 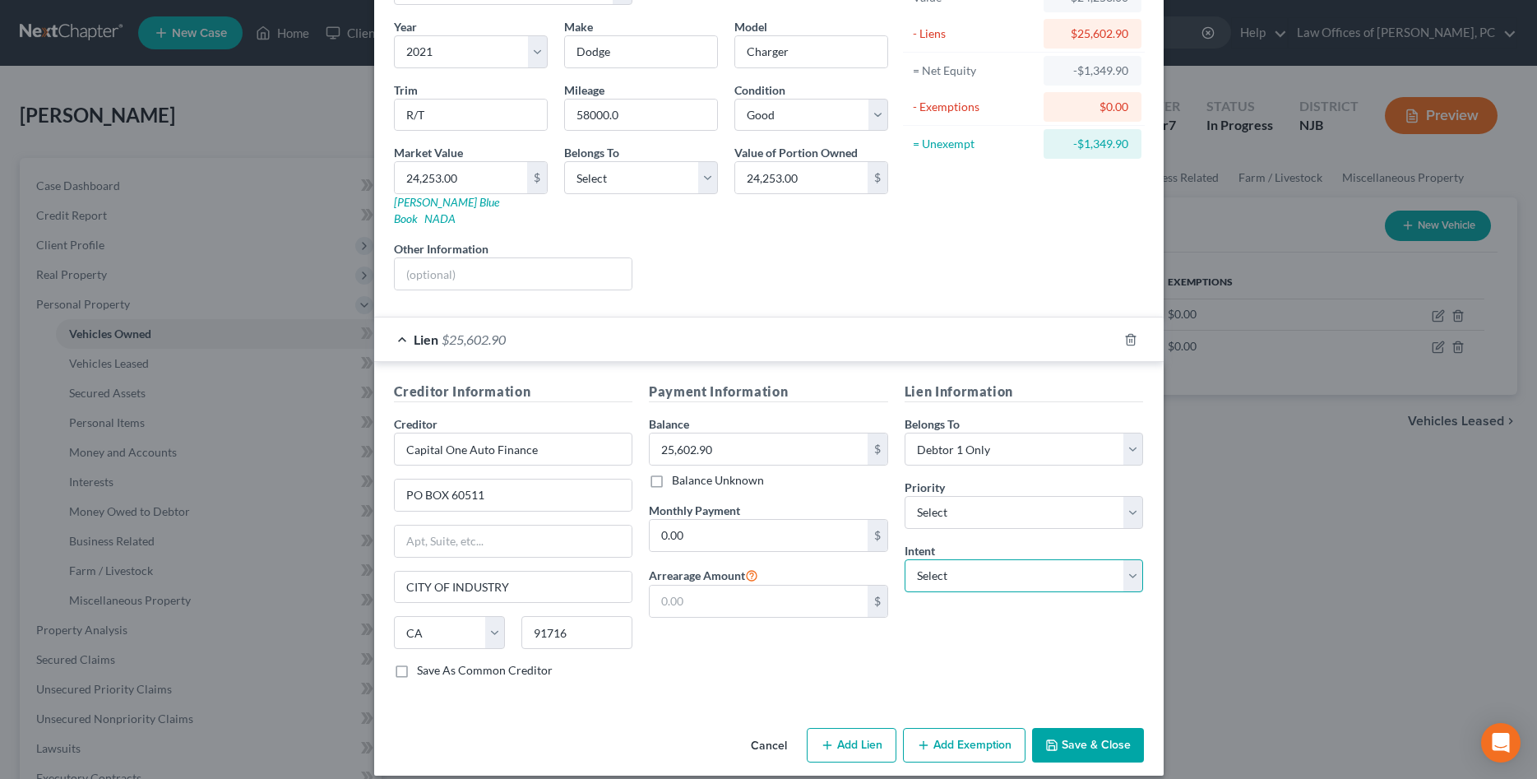 I want to click on input: Apt, Suite, etc..., so click(x=513, y=541).